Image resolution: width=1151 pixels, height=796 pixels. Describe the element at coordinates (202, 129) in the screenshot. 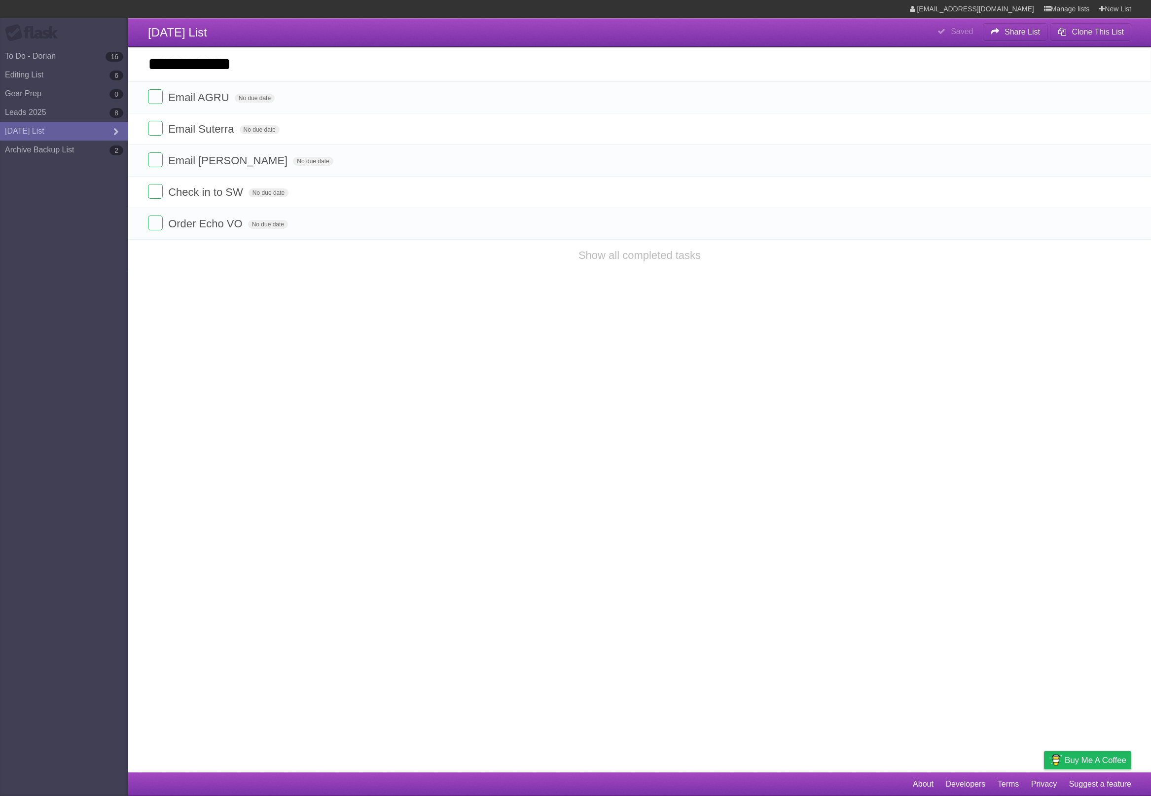

I see `span: Email Suterra` at that location.